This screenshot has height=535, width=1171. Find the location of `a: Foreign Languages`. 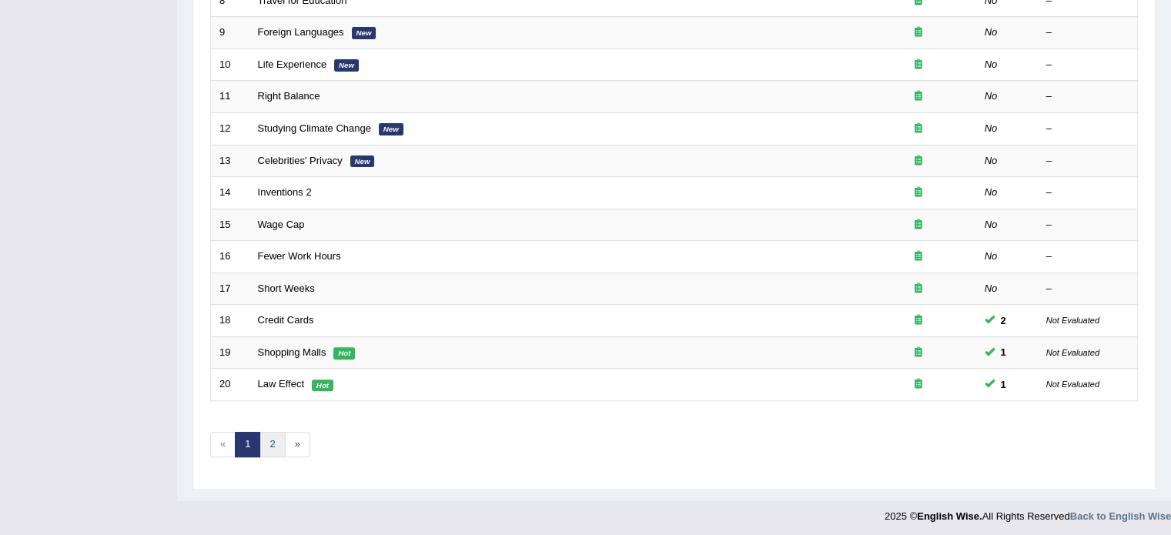

a: Foreign Languages is located at coordinates (301, 32).